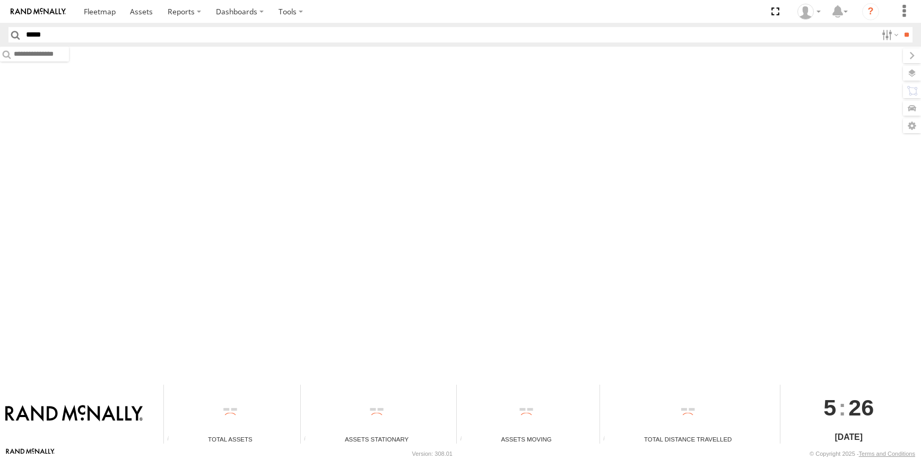 This screenshot has height=459, width=921. I want to click on div: Total Assets, so click(230, 439).